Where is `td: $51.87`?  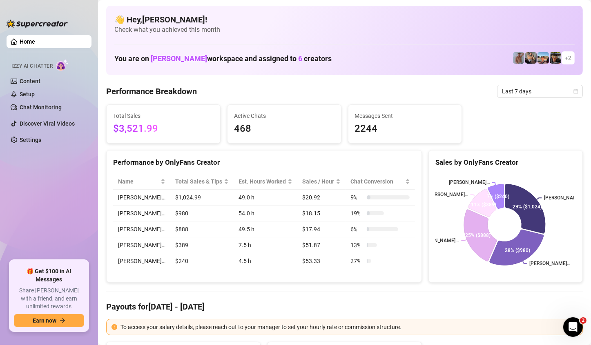 td: $51.87 is located at coordinates (321, 245).